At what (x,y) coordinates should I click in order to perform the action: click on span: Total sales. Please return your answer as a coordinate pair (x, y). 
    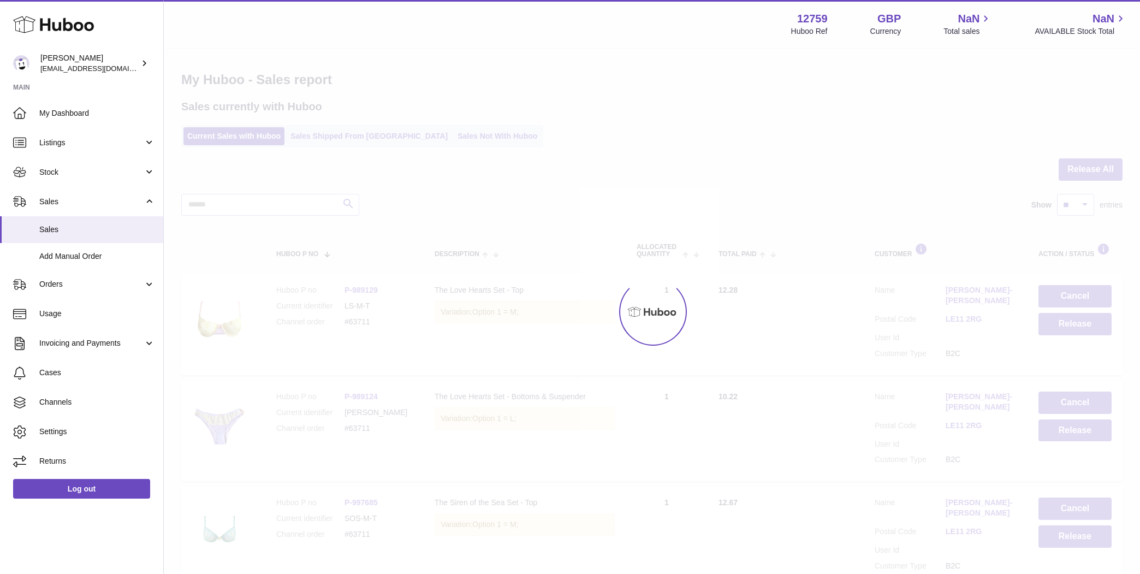
    Looking at the image, I should click on (967, 31).